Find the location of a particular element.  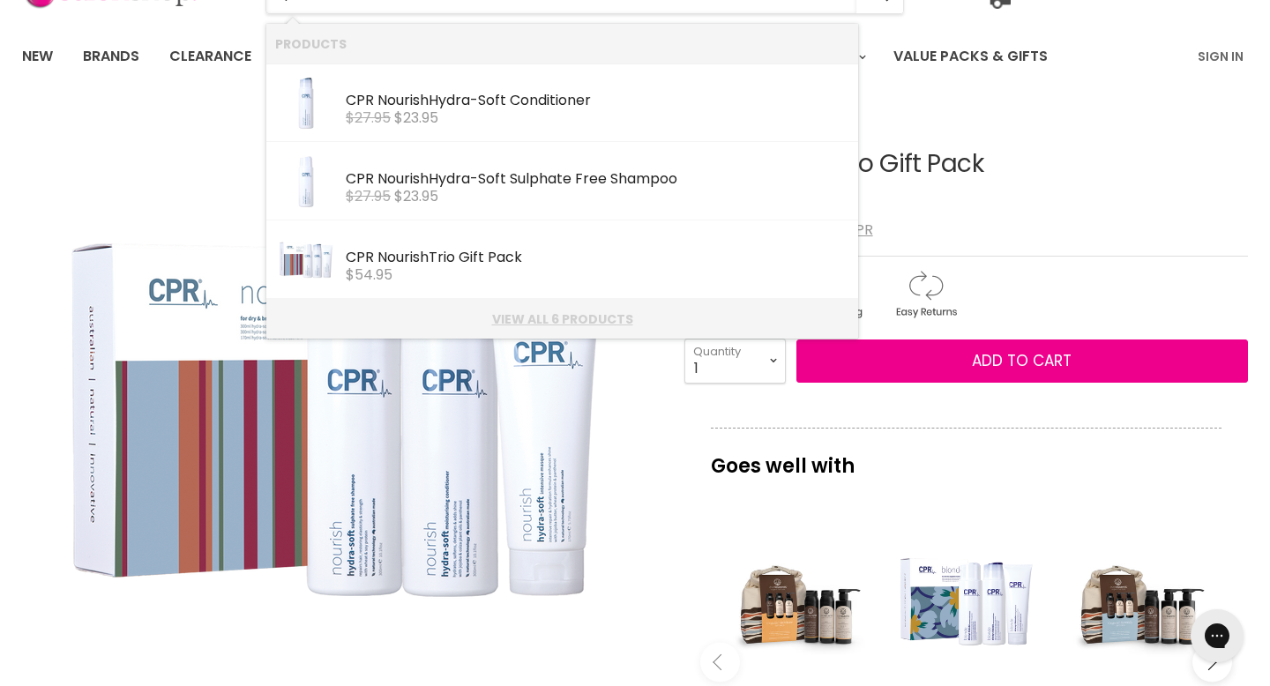

li: Products: CPR Nourish Hydra-Soft Conditioner is located at coordinates (562, 102).